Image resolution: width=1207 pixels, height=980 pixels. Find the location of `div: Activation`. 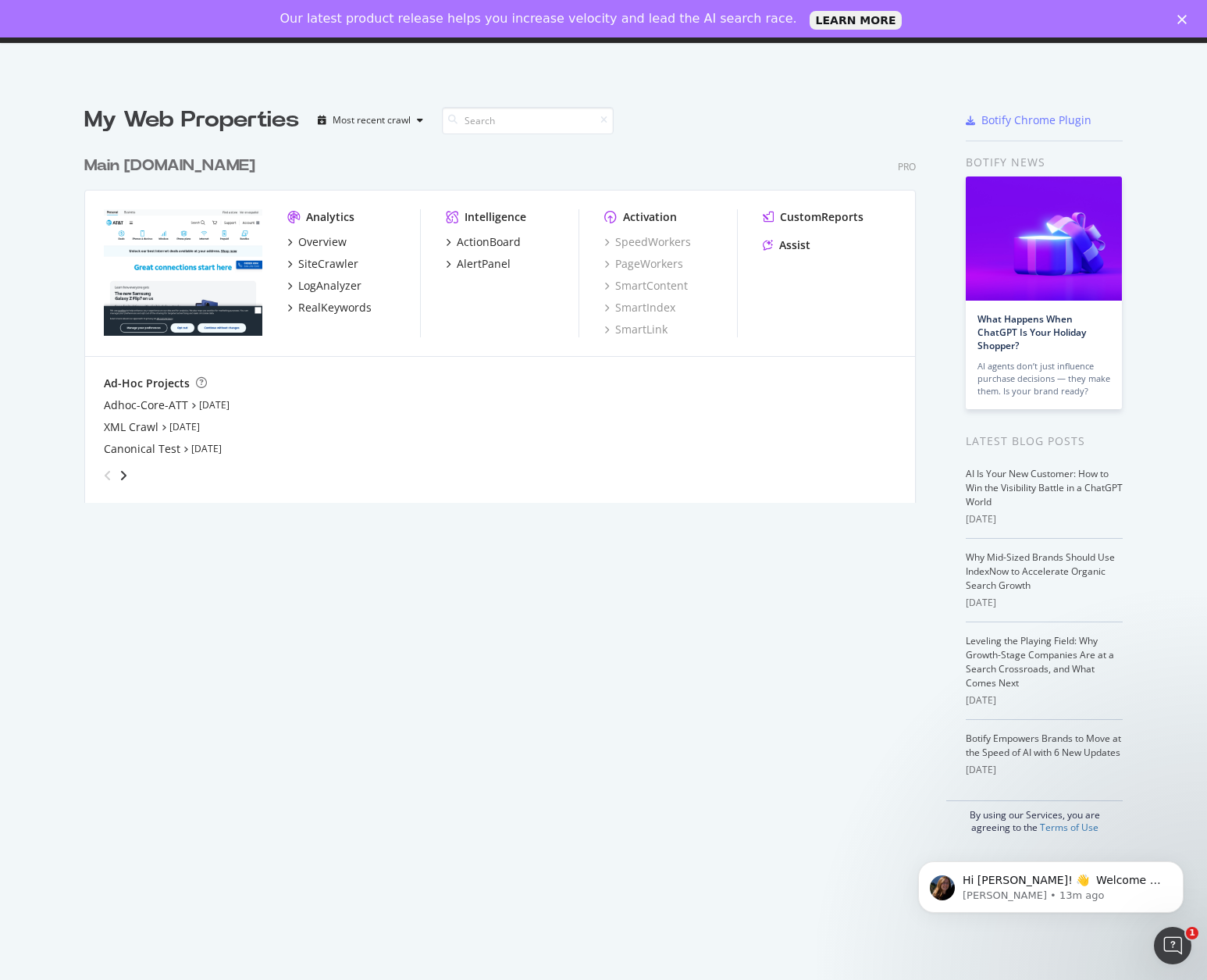

div: Activation is located at coordinates (649, 217).